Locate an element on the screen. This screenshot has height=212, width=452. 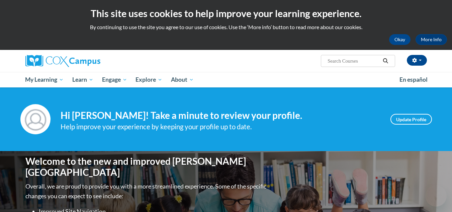
div: Main menu is located at coordinates (226, 80).